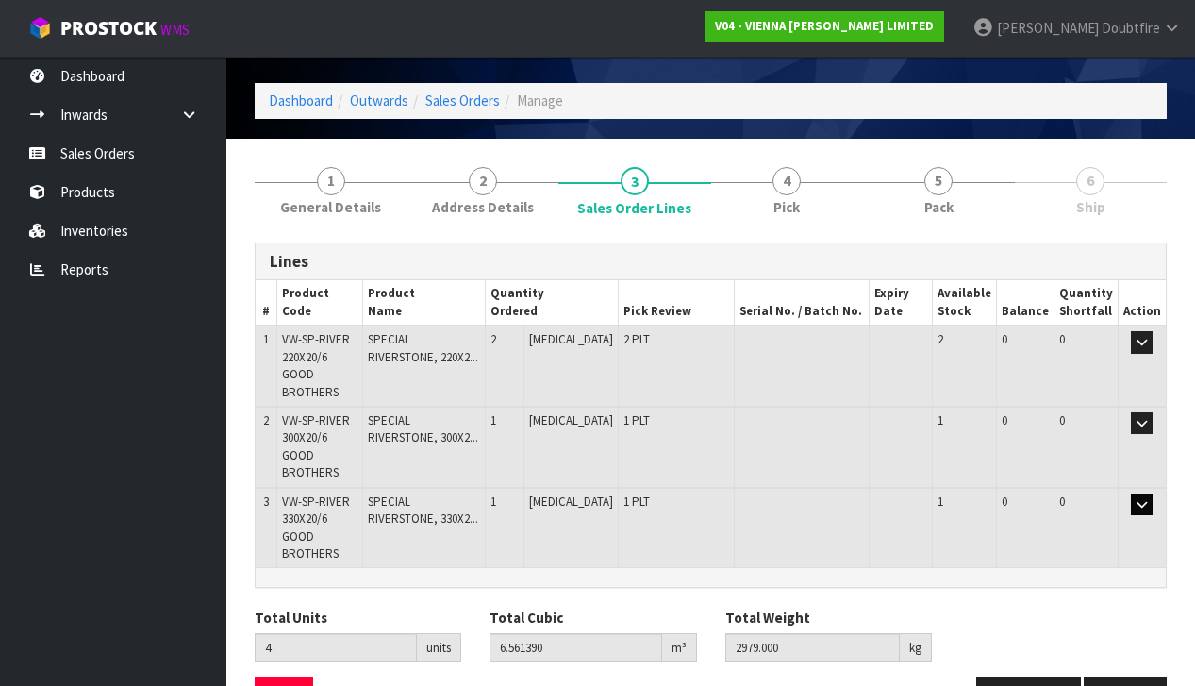  Describe the element at coordinates (551, 303) in the screenshot. I see `th: Quantity Ordered` at that location.